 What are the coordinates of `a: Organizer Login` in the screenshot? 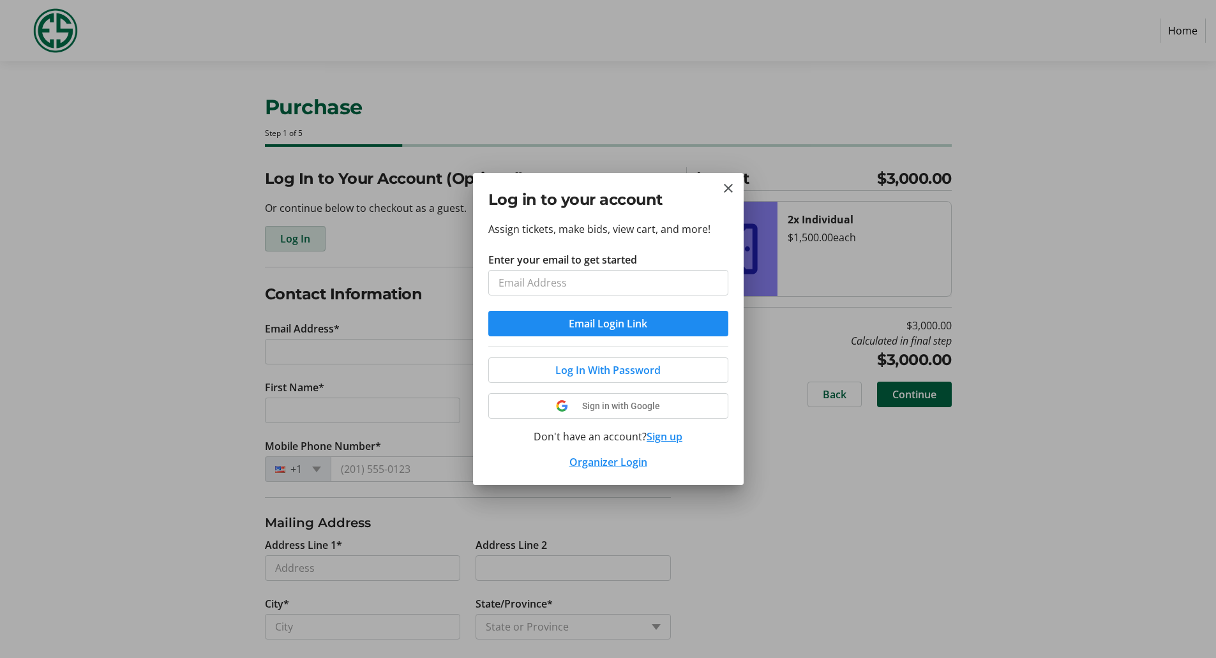 It's located at (608, 462).